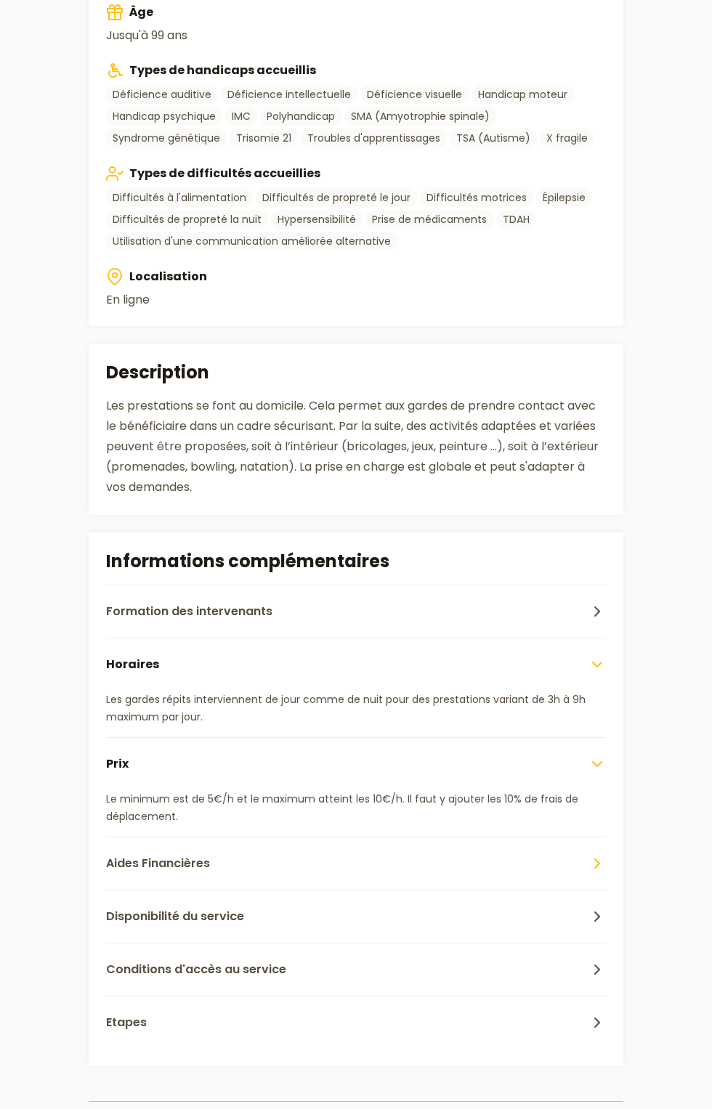  Describe the element at coordinates (373, 138) in the screenshot. I see `a: Troubles d'apprentissages` at that location.